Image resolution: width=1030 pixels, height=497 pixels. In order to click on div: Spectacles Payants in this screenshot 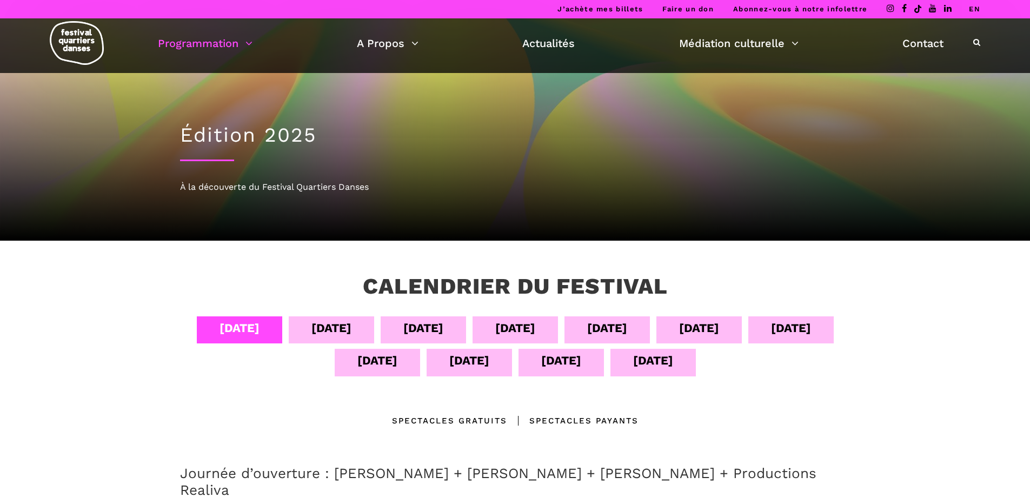, I will do `click(573, 421)`.